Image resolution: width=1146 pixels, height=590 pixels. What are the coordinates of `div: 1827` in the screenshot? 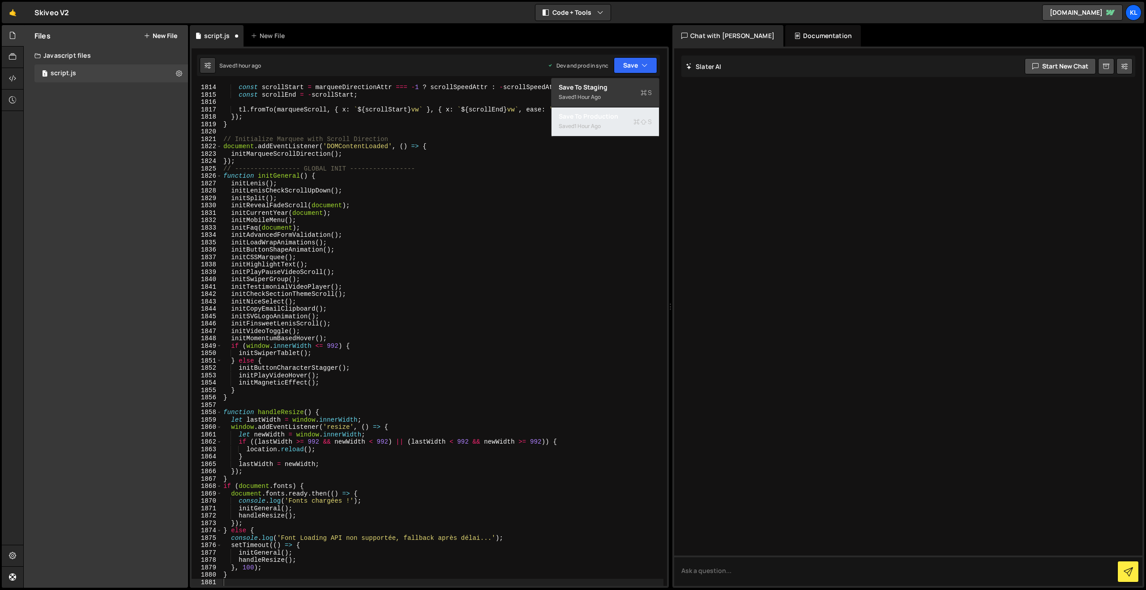 It's located at (207, 184).